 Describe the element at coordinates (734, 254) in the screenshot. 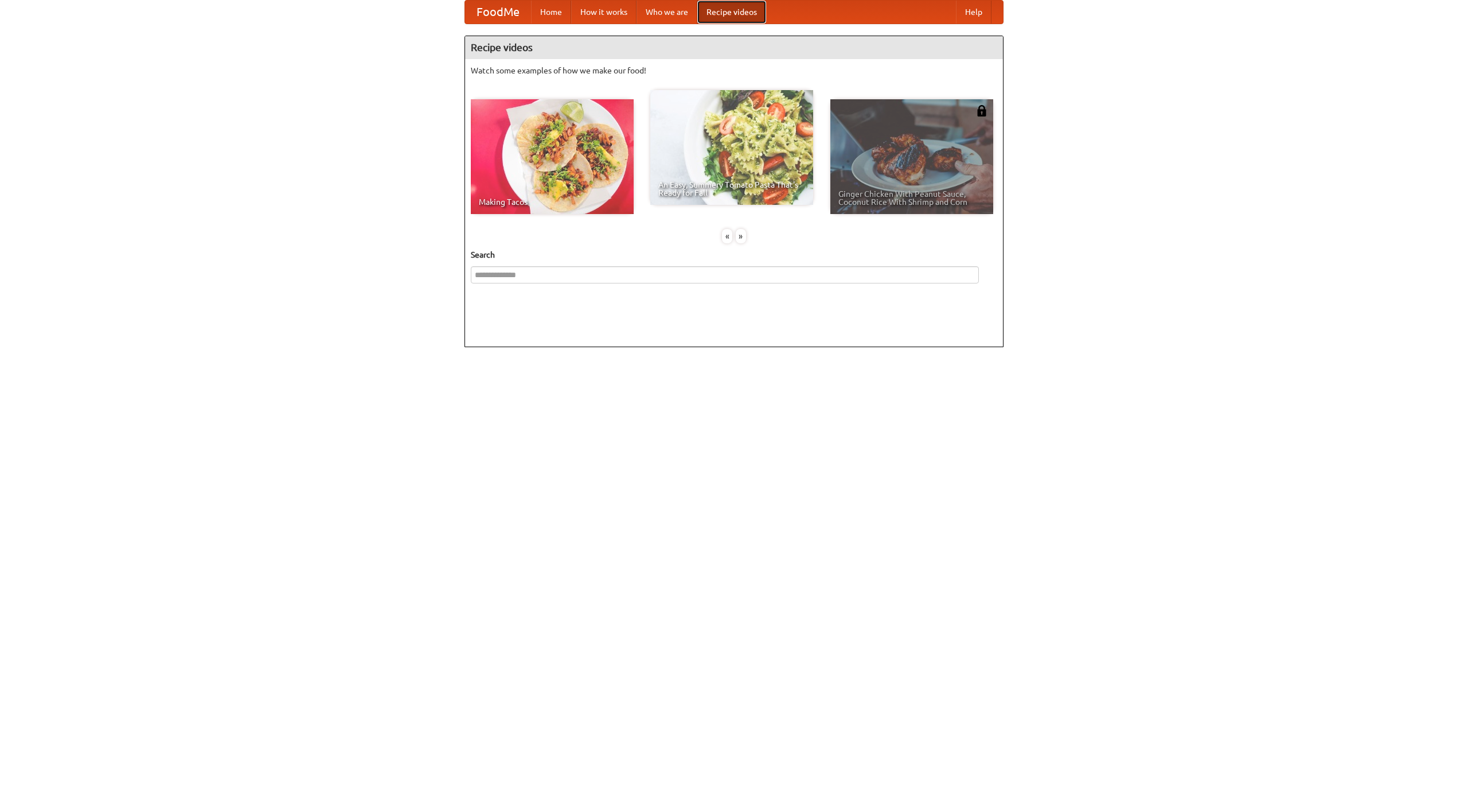

I see `h5: Search` at that location.